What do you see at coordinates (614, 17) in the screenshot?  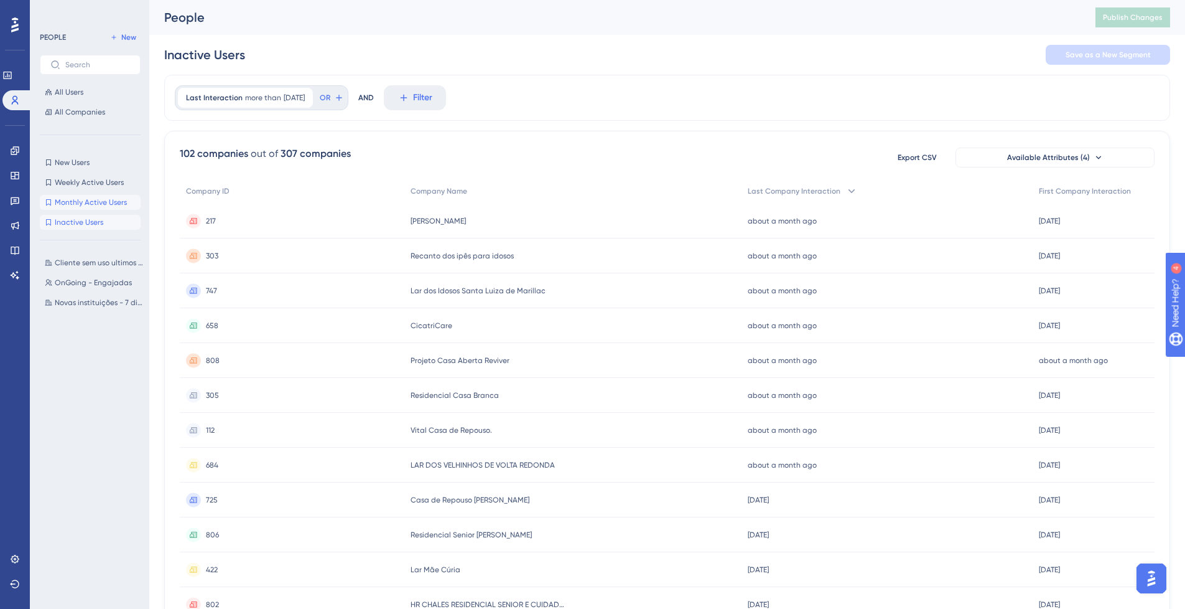 I see `div: People` at bounding box center [614, 17].